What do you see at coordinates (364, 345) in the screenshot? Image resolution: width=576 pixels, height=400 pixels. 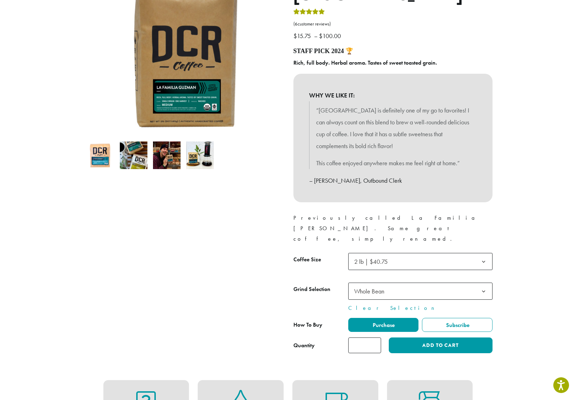 I see `input: Product quantity` at bounding box center [364, 345].